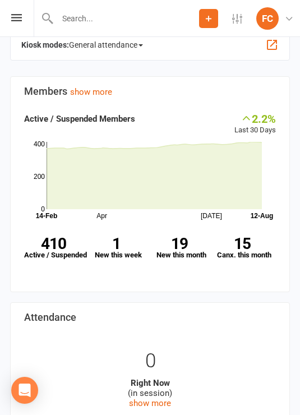 Image resolution: width=300 pixels, height=415 pixels. Describe the element at coordinates (150, 383) in the screenshot. I see `strong: Right Now` at that location.